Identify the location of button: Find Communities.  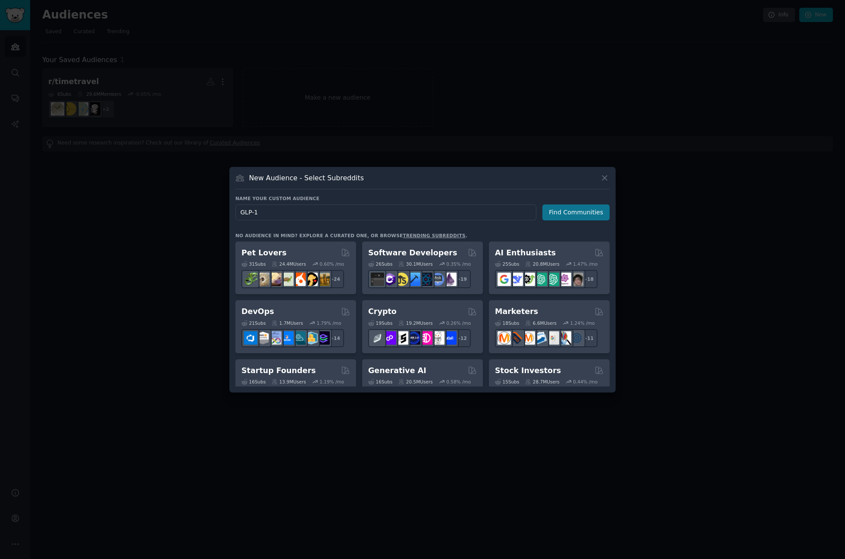
(576, 212).